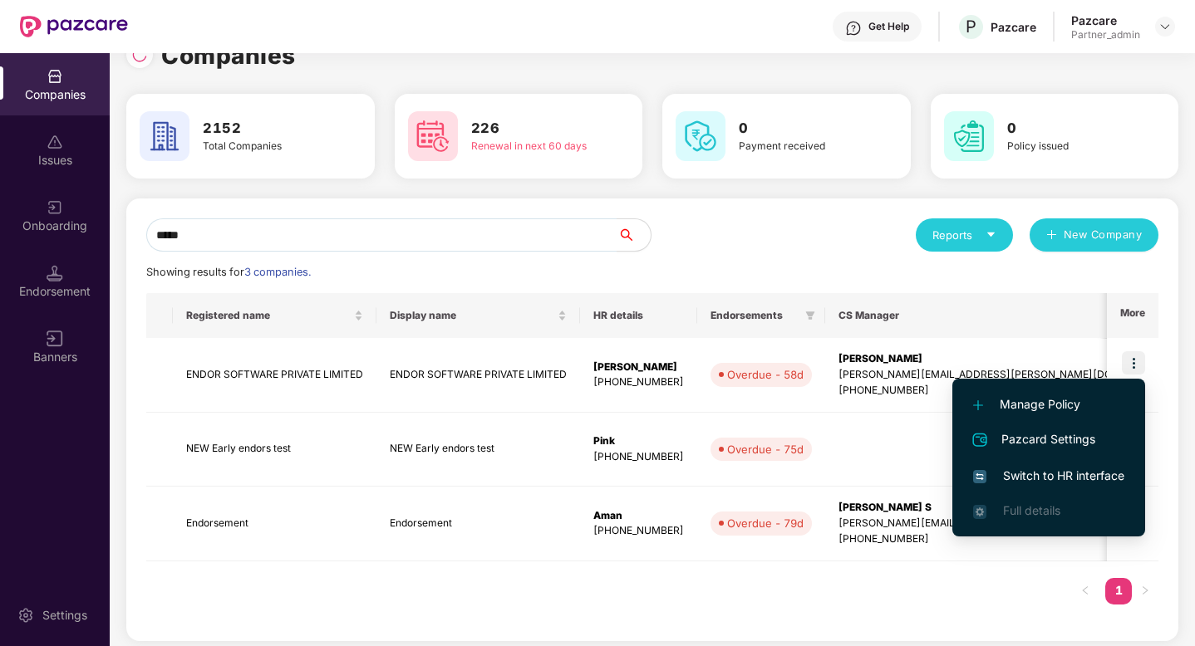 This screenshot has width=1195, height=646. What do you see at coordinates (754, 316) in the screenshot?
I see `span: Endorsements` at bounding box center [754, 316].